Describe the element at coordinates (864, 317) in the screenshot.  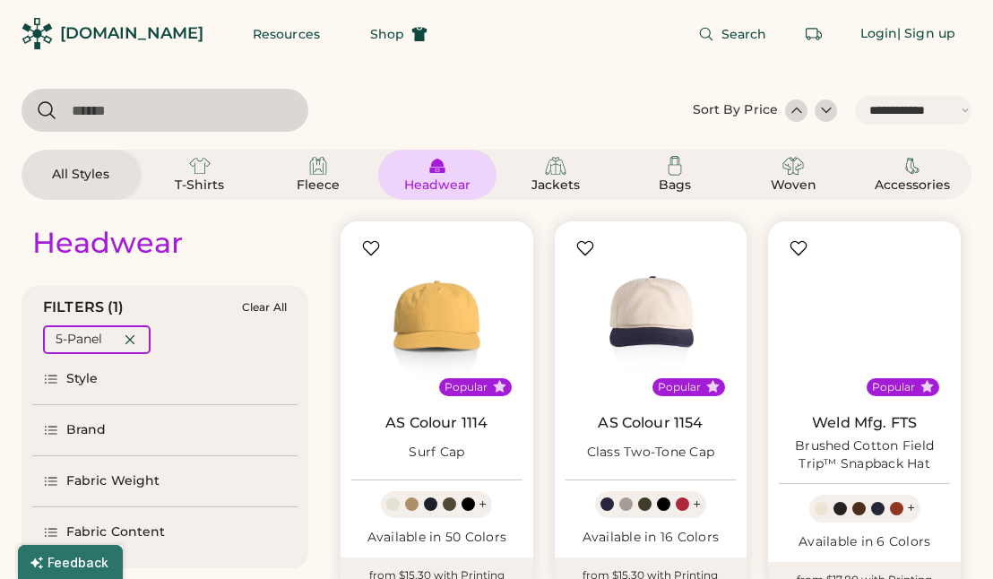
I see `img: Weld Mfg. FTS Brushed Cotton Field Trip™ Snapback Hat` at that location.